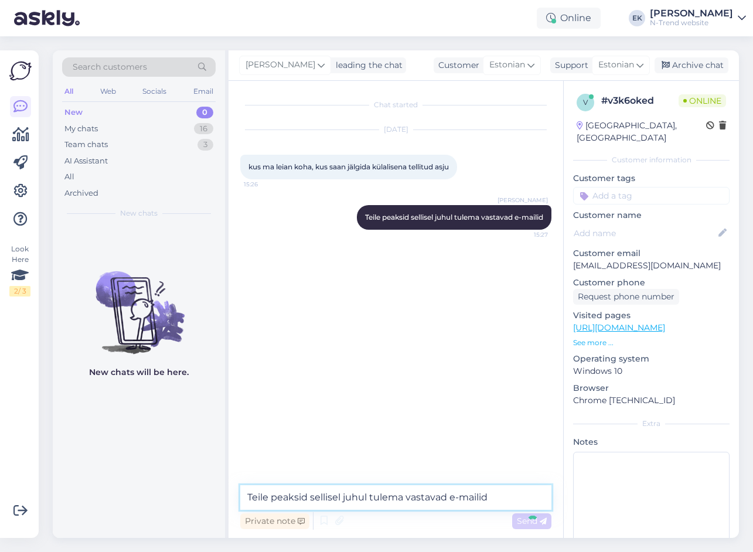 Image resolution: width=753 pixels, height=552 pixels. I want to click on img: Askly Logo, so click(21, 71).